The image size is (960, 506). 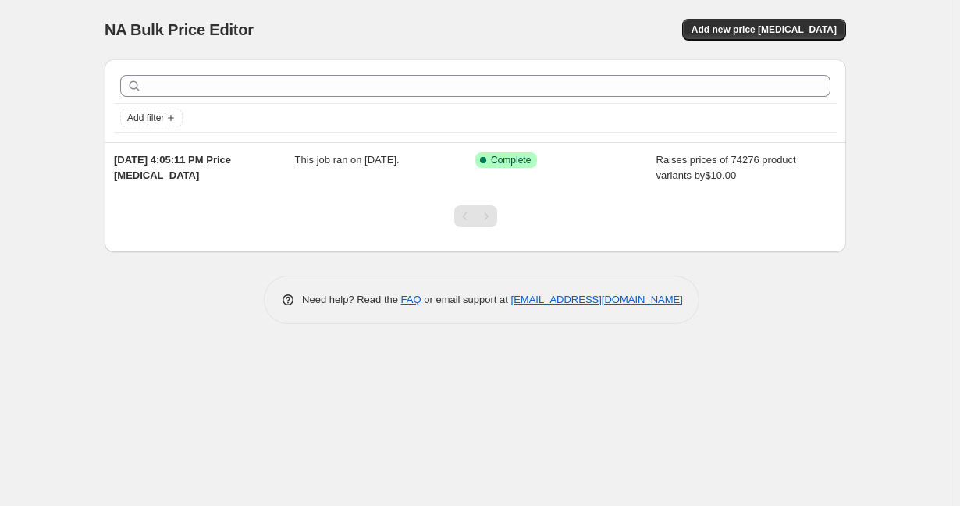 I want to click on span: Need help? Read the, so click(x=351, y=299).